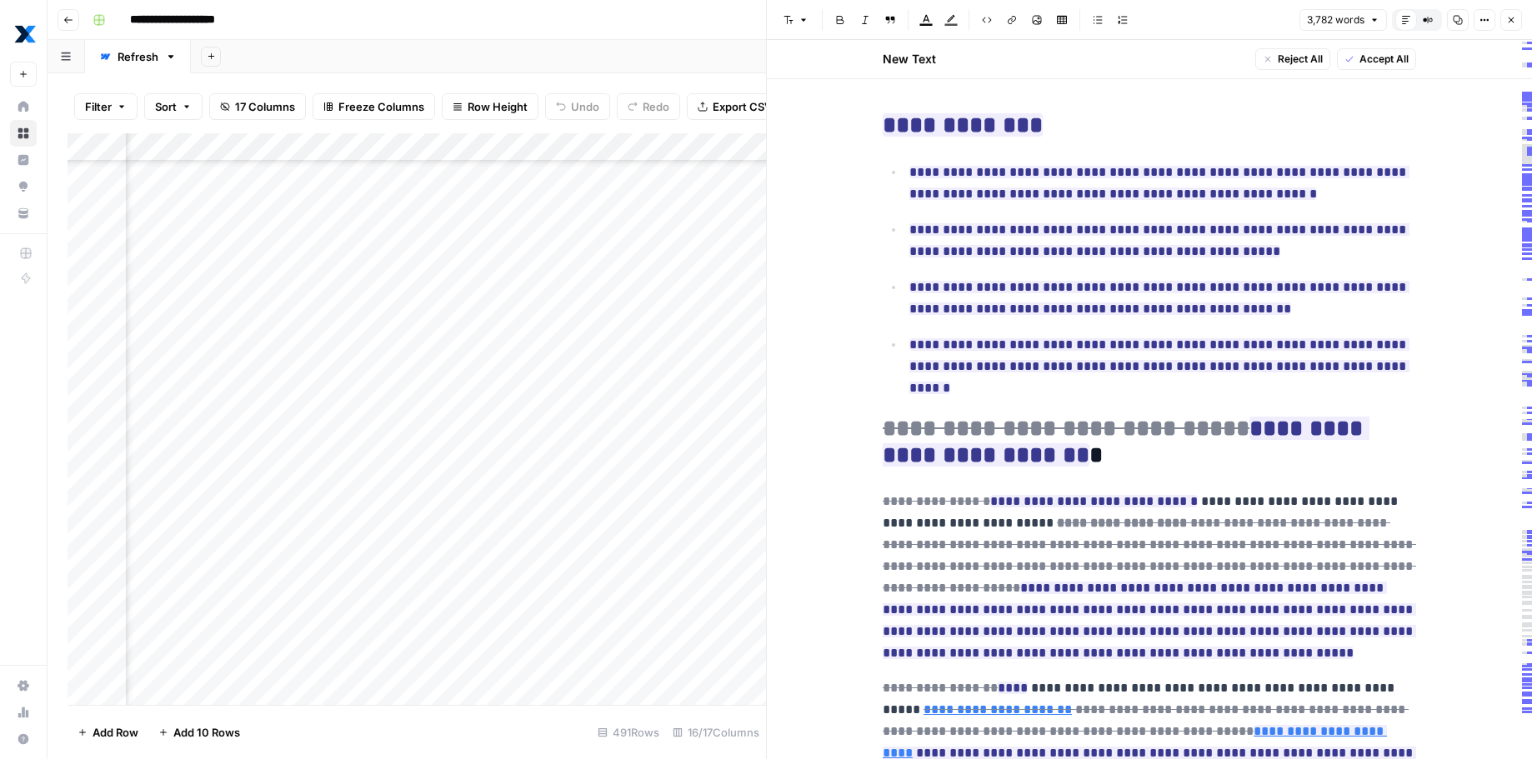 The height and width of the screenshot is (759, 1532). I want to click on button: Add 10 Rows, so click(199, 733).